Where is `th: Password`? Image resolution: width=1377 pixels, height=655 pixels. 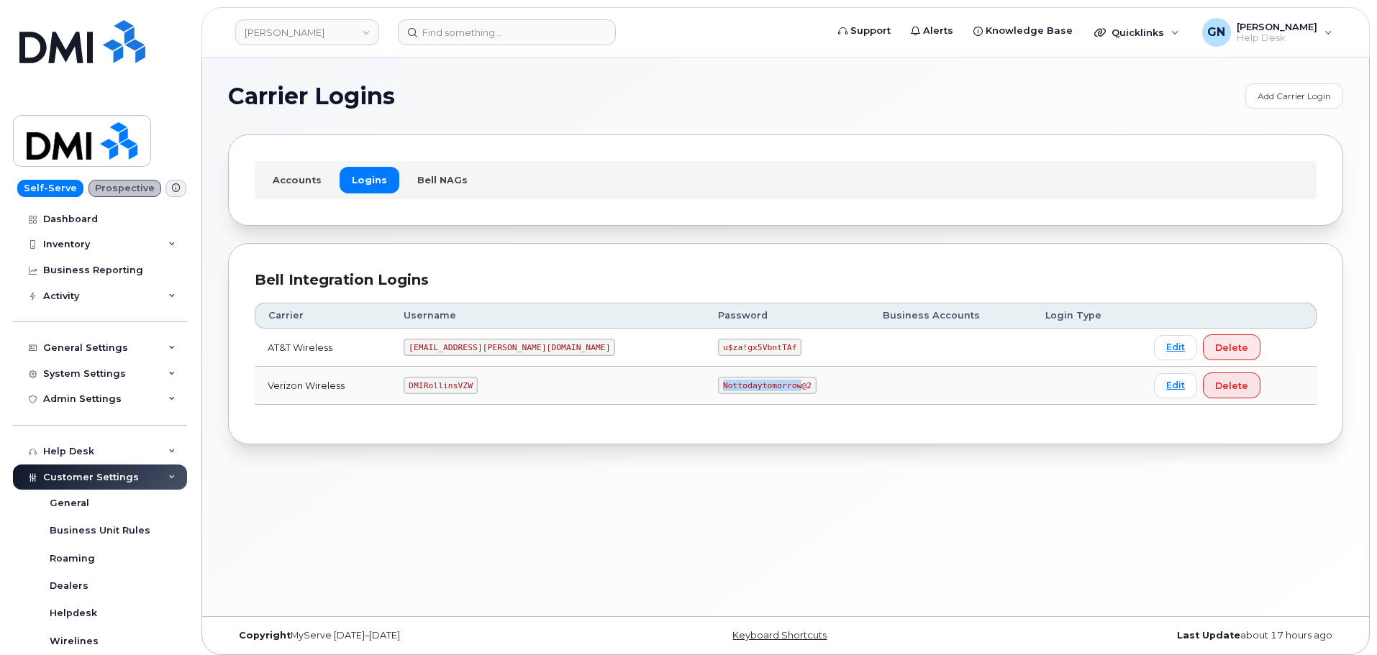 th: Password is located at coordinates (787, 316).